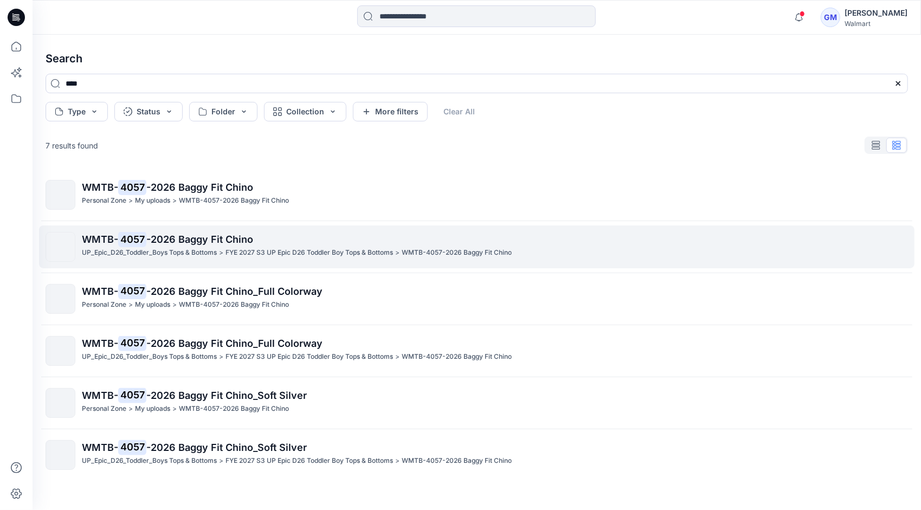 This screenshot has height=510, width=921. What do you see at coordinates (476, 195) in the screenshot?
I see `a: WMTB-4057-2026 Baggy Fit ChinoPersonal Zone>My uploads>WMTB-4057-2026 Baggy Fit Chino` at bounding box center [476, 195].